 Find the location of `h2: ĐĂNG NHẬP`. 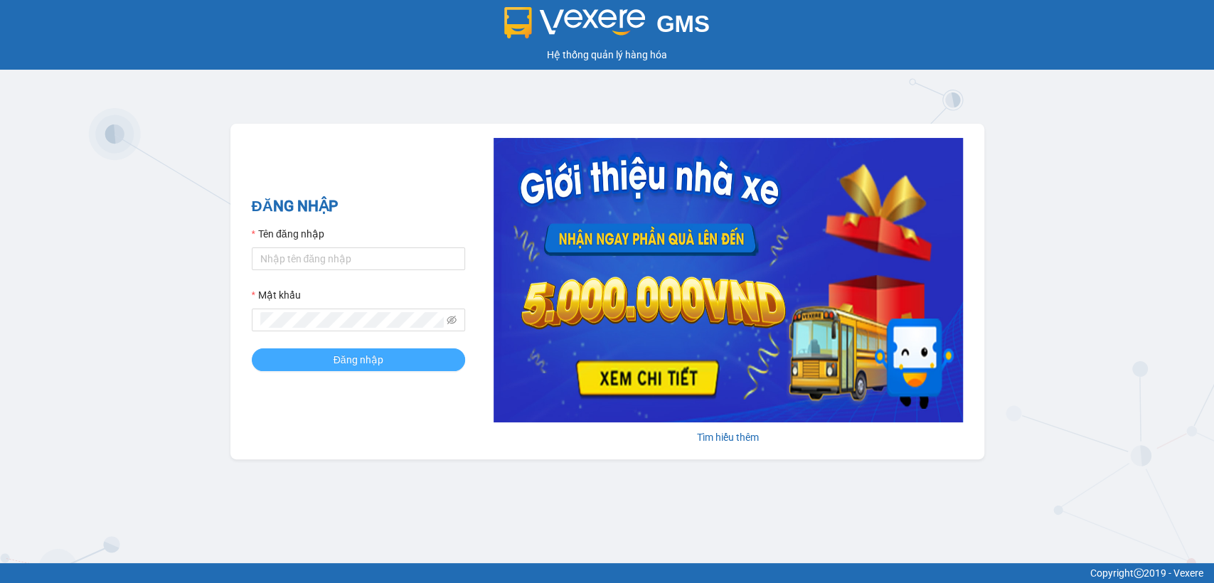

h2: ĐĂNG NHẬP is located at coordinates (358, 206).